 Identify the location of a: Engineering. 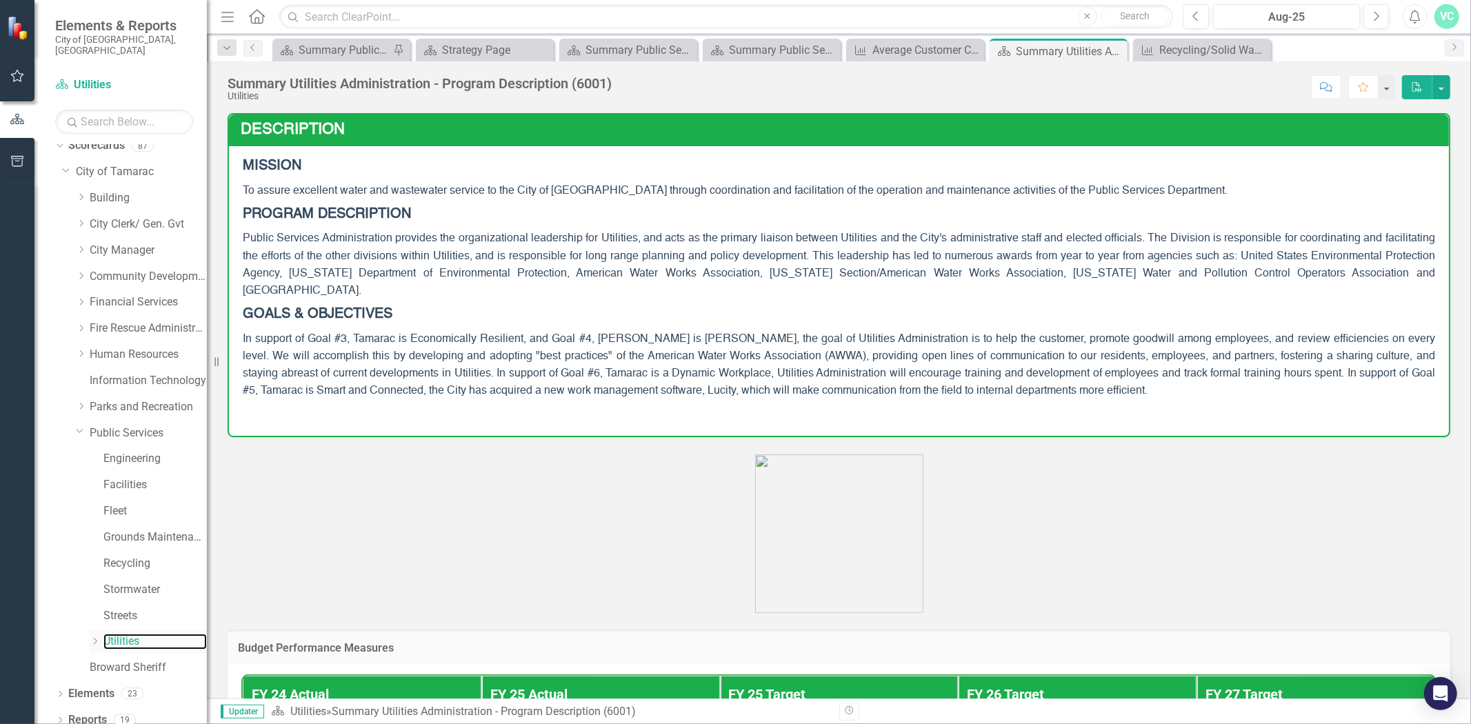
(155, 459).